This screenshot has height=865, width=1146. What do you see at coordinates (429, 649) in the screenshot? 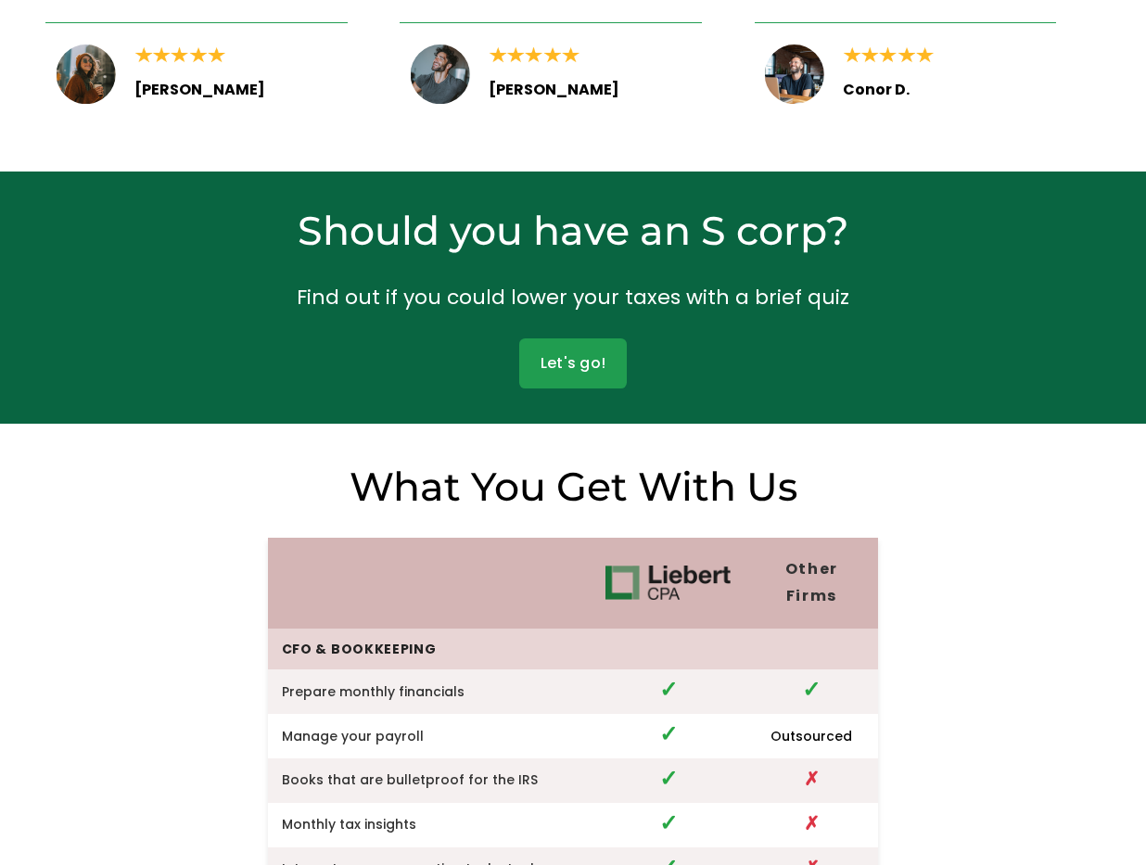
I see `td: CFO & Bookkeeping` at bounding box center [429, 649].